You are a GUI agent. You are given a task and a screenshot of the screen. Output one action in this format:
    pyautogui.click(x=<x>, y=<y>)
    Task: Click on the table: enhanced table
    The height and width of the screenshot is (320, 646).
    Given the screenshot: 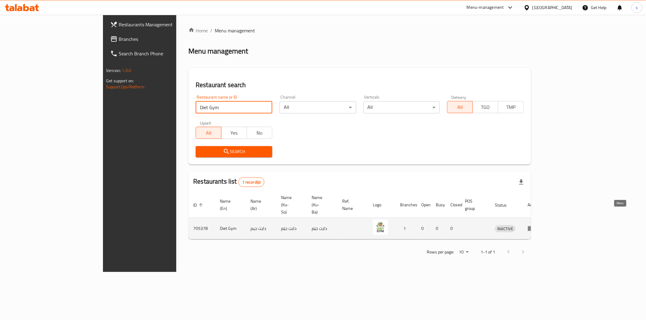 What is the action you would take?
    pyautogui.click(x=366, y=216)
    